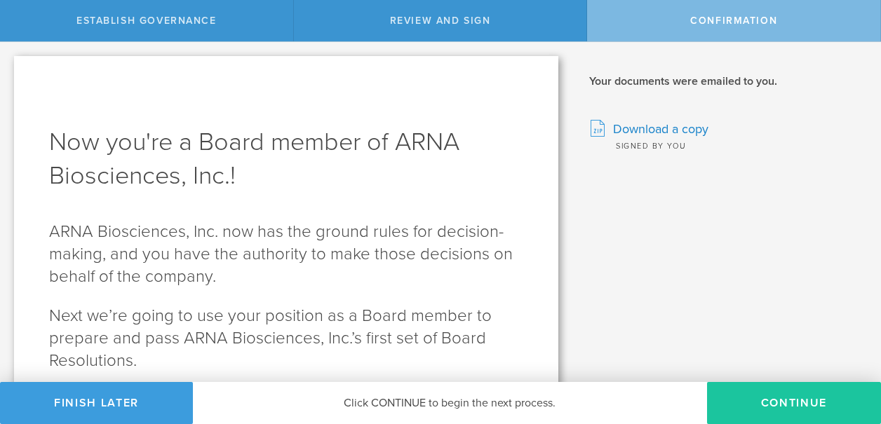 This screenshot has height=424, width=881. What do you see at coordinates (661, 129) in the screenshot?
I see `span: Download a copy` at bounding box center [661, 129].